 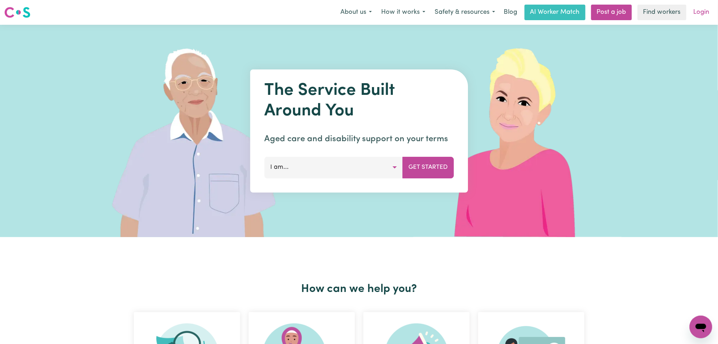 What do you see at coordinates (612, 12) in the screenshot?
I see `a: Post a job` at bounding box center [612, 12].